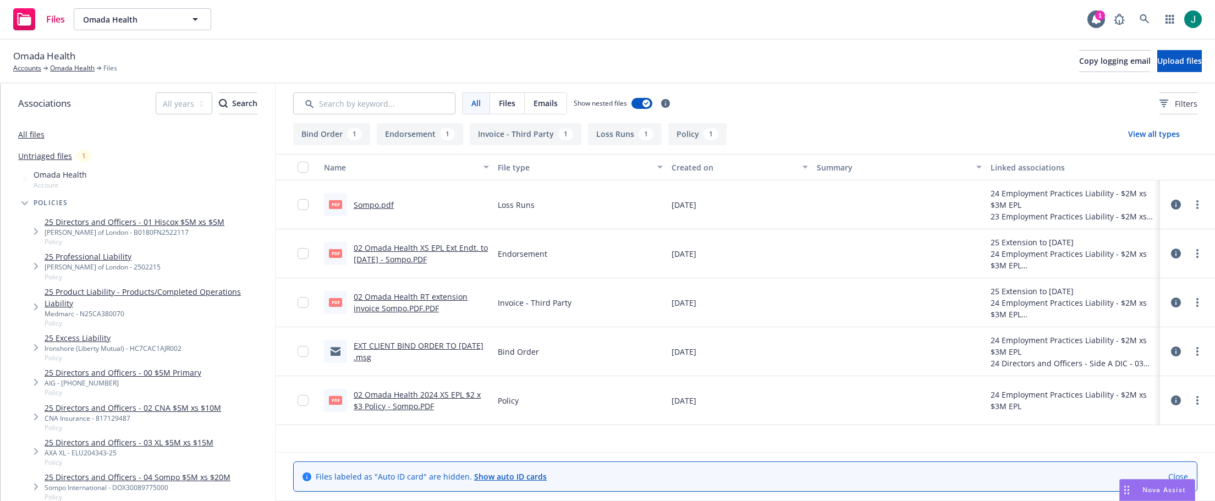 The width and height of the screenshot is (1215, 501). Describe the element at coordinates (157, 298) in the screenshot. I see `a: 25 Product Liability - Products/Completed Operations Liability` at that location.